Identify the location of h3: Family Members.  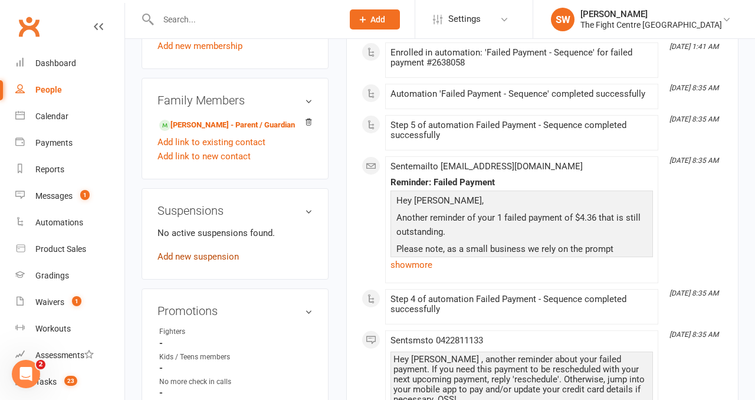
(235, 100).